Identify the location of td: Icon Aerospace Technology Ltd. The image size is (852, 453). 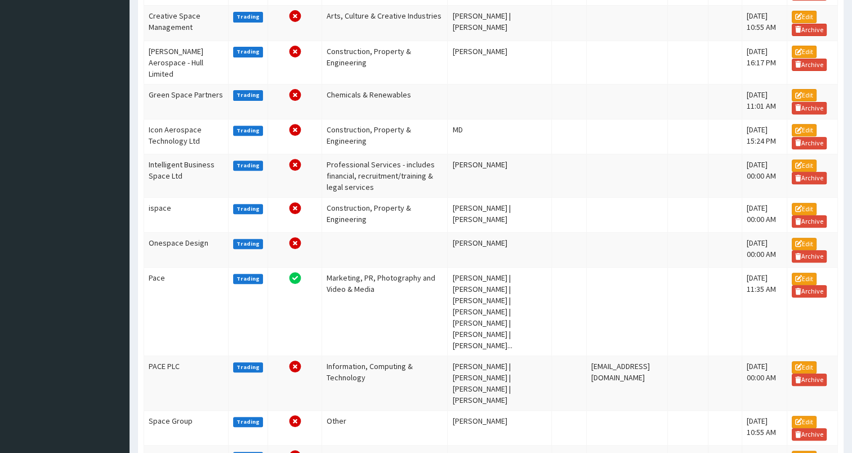
(186, 136).